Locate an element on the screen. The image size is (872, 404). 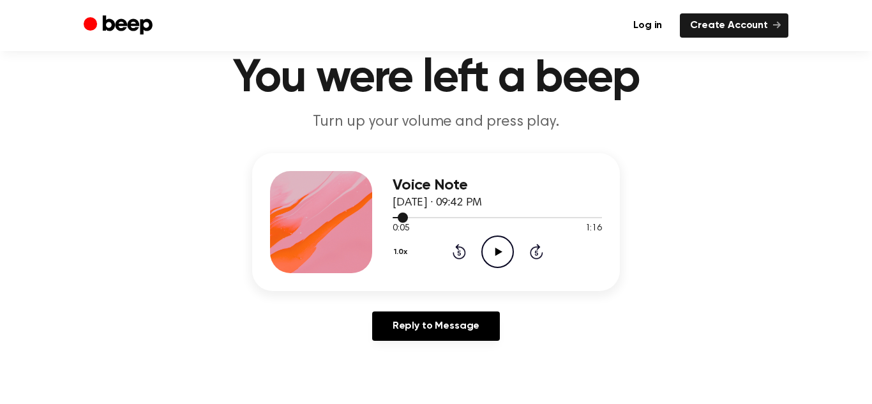
a: Beep is located at coordinates (119, 26).